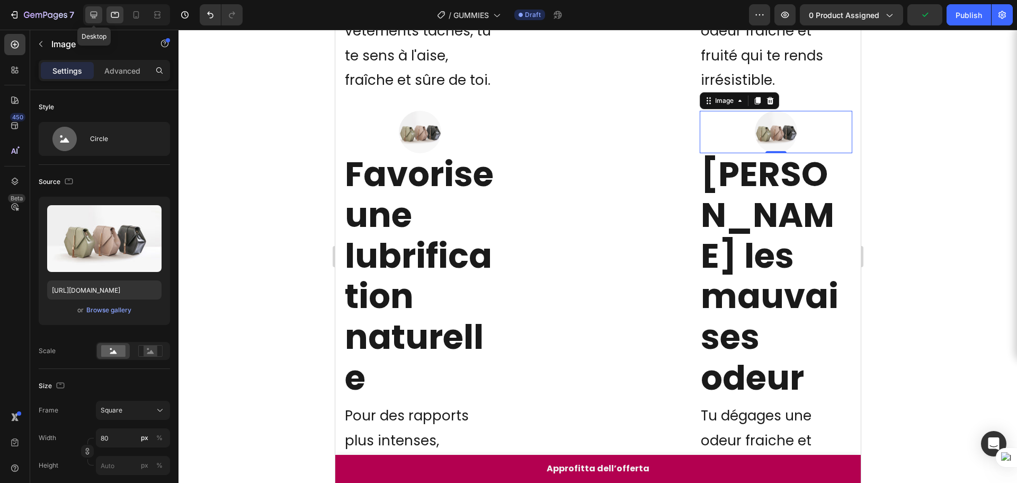 This screenshot has width=1017, height=483. What do you see at coordinates (41, 15) in the screenshot?
I see `button: 7` at bounding box center [41, 15].